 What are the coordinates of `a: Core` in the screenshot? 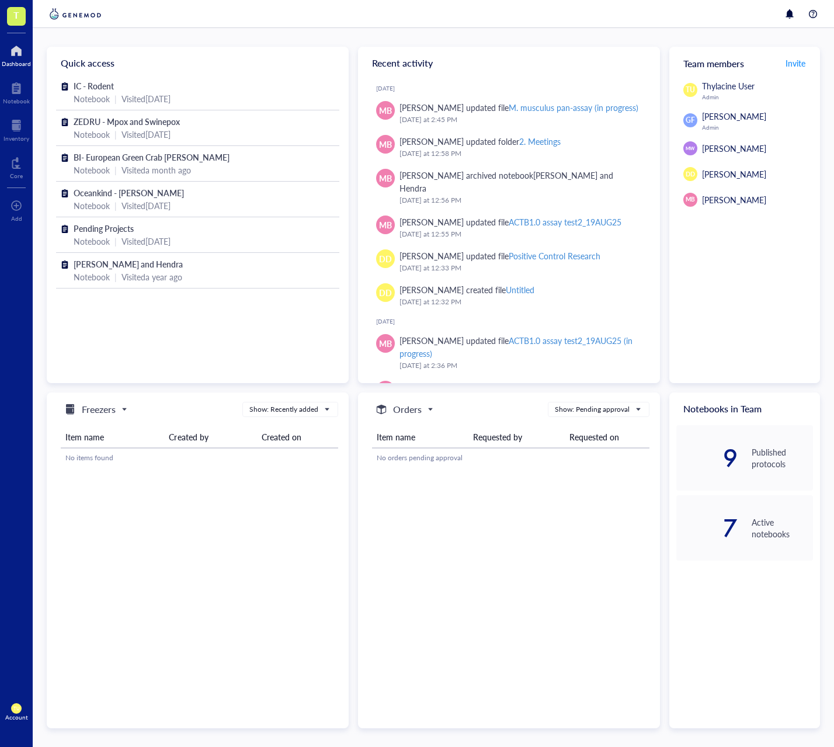 It's located at (16, 166).